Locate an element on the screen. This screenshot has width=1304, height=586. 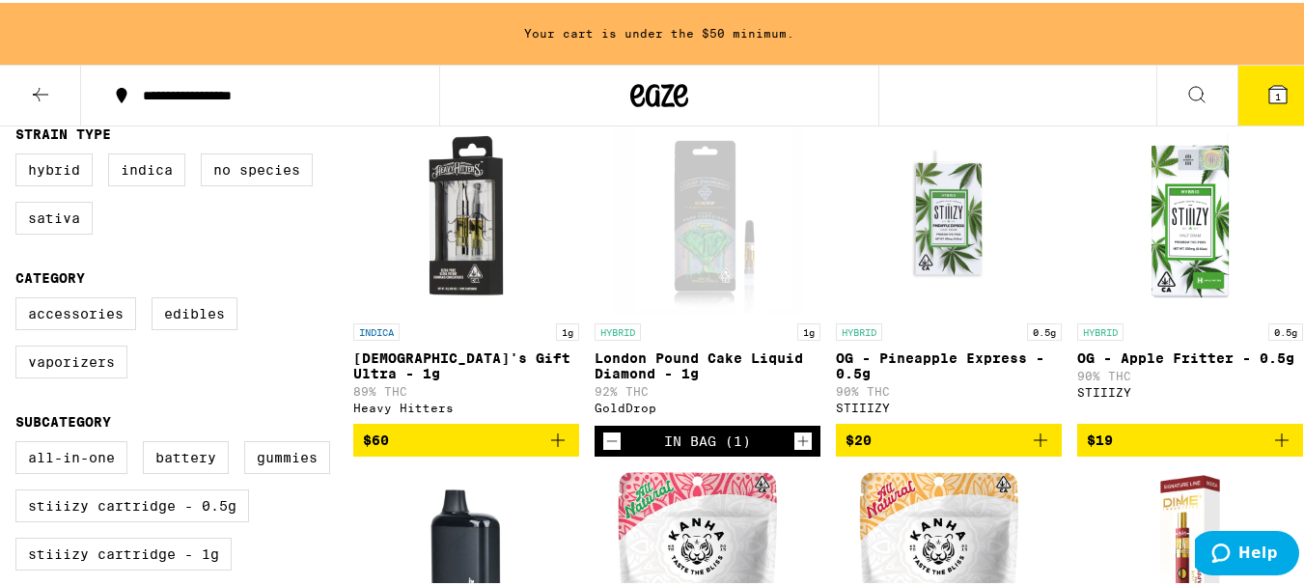
a: Open page for OG - Apple Fritter - 0.5g from STIIIZY is located at coordinates (1190, 269).